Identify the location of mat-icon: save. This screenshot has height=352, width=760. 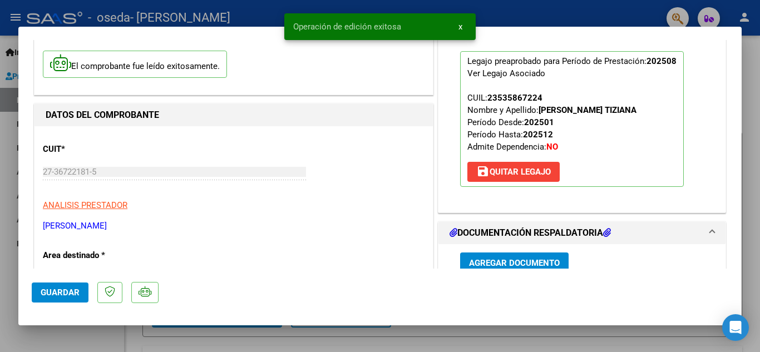
(483, 171).